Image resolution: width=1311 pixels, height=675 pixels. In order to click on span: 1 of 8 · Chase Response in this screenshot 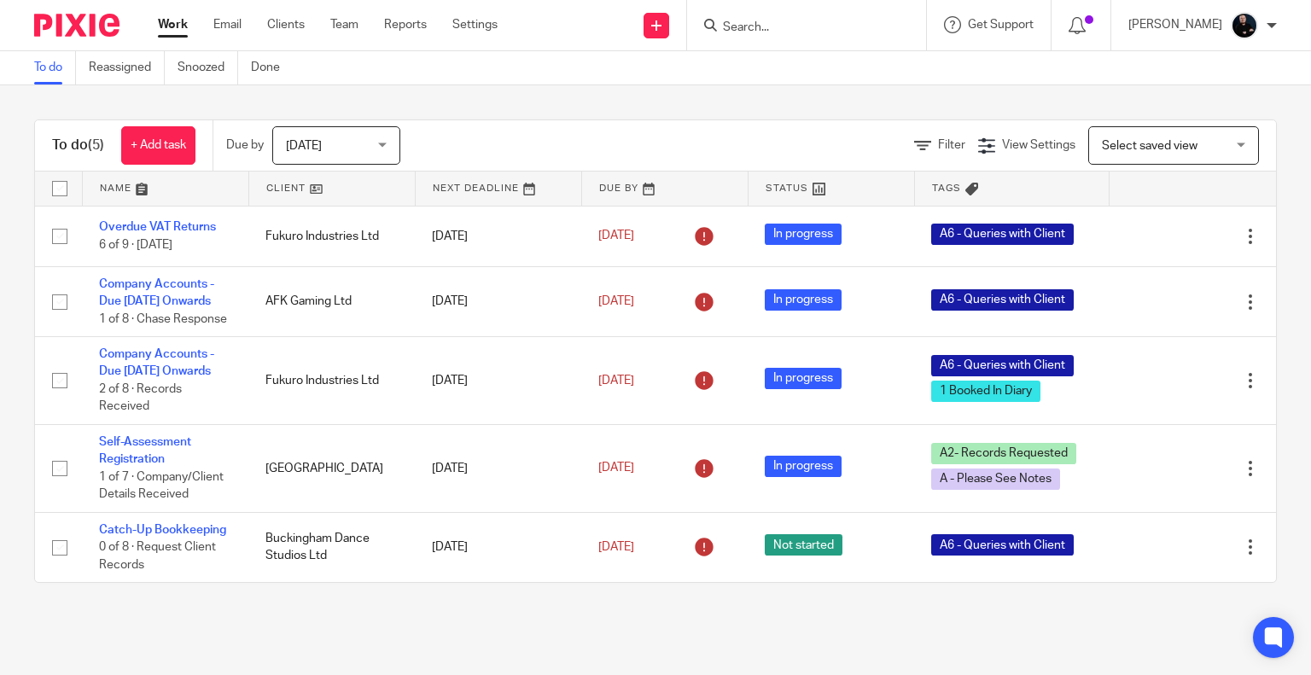, I will do `click(163, 319)`.